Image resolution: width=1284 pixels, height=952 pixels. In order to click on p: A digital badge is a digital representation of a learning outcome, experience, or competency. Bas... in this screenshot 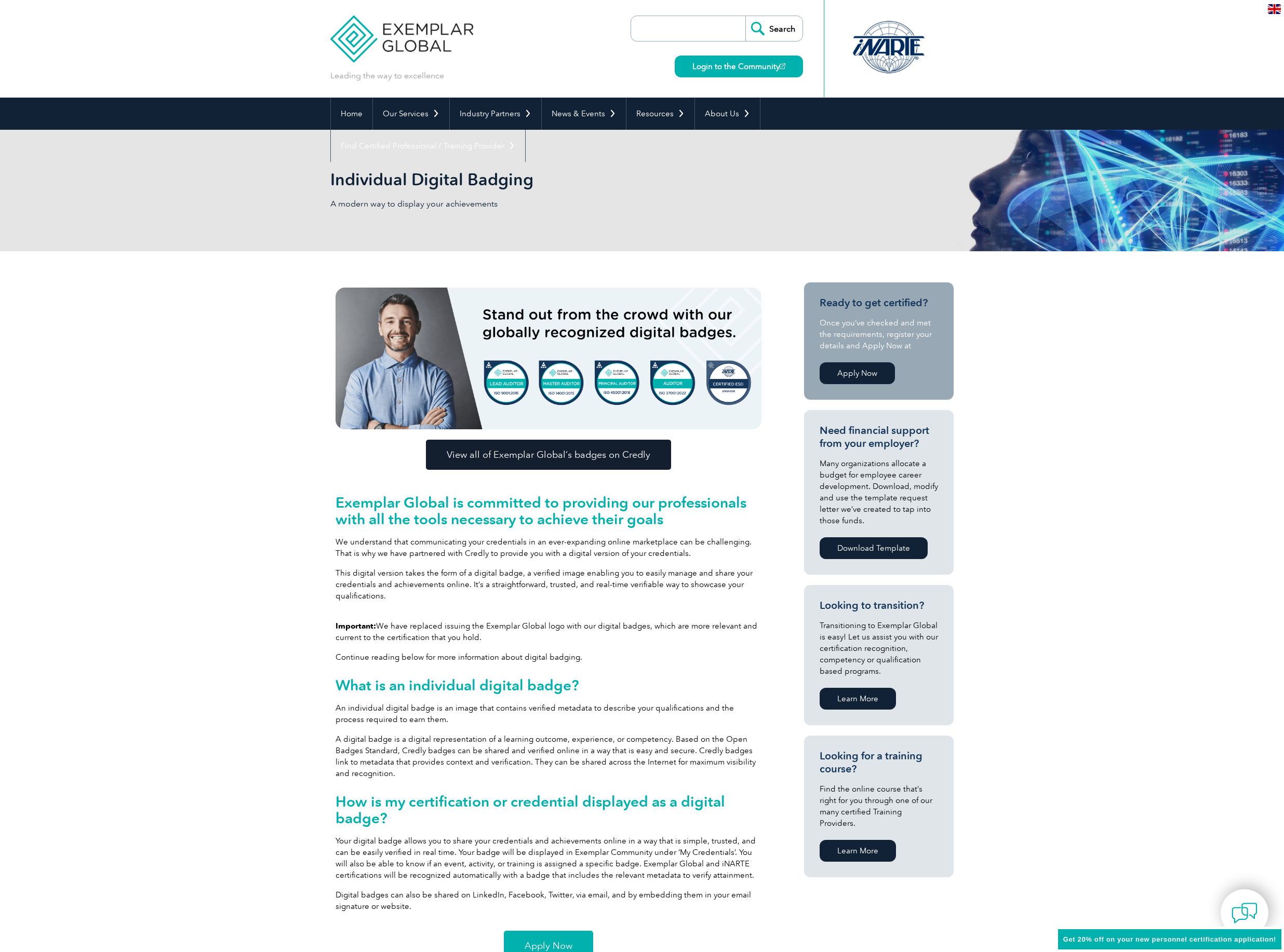, I will do `click(549, 757)`.